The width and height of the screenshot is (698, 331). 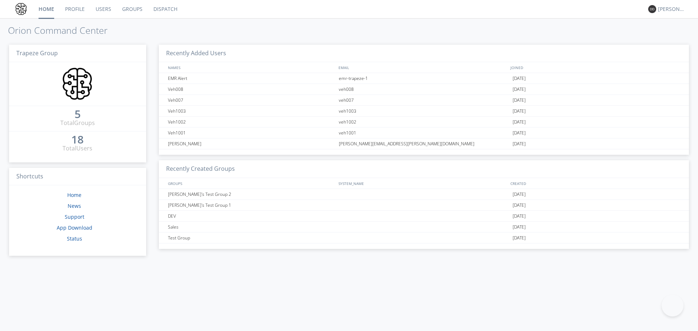 I want to click on div: veh008, so click(x=423, y=89).